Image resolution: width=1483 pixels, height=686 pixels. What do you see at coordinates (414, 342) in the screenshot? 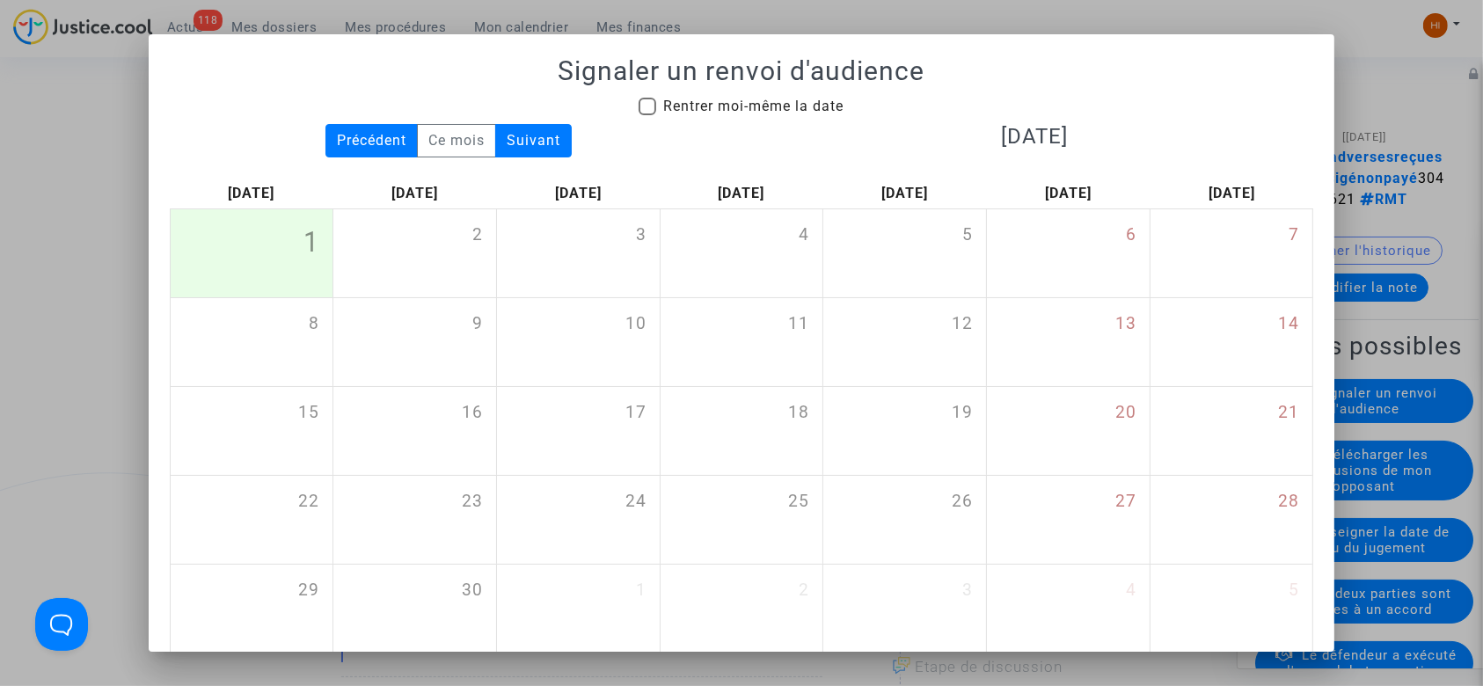
I see `div: mardi septembre 9` at bounding box center [414, 342].